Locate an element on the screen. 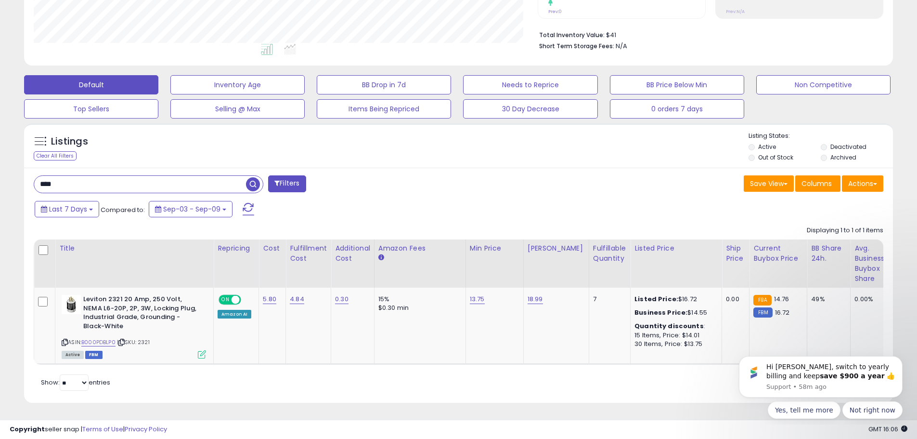 This screenshot has height=439, width=917. div: Min Price is located at coordinates (494, 248).